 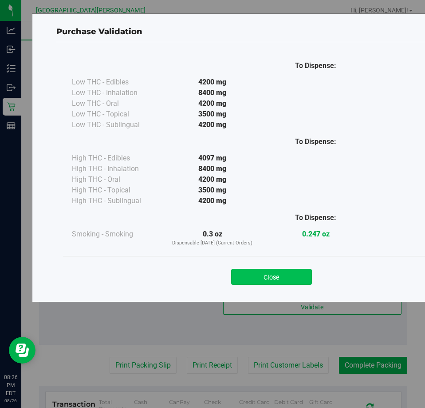 What do you see at coordinates (116, 103) in the screenshot?
I see `div: Low THC - Oral` at bounding box center [116, 103].